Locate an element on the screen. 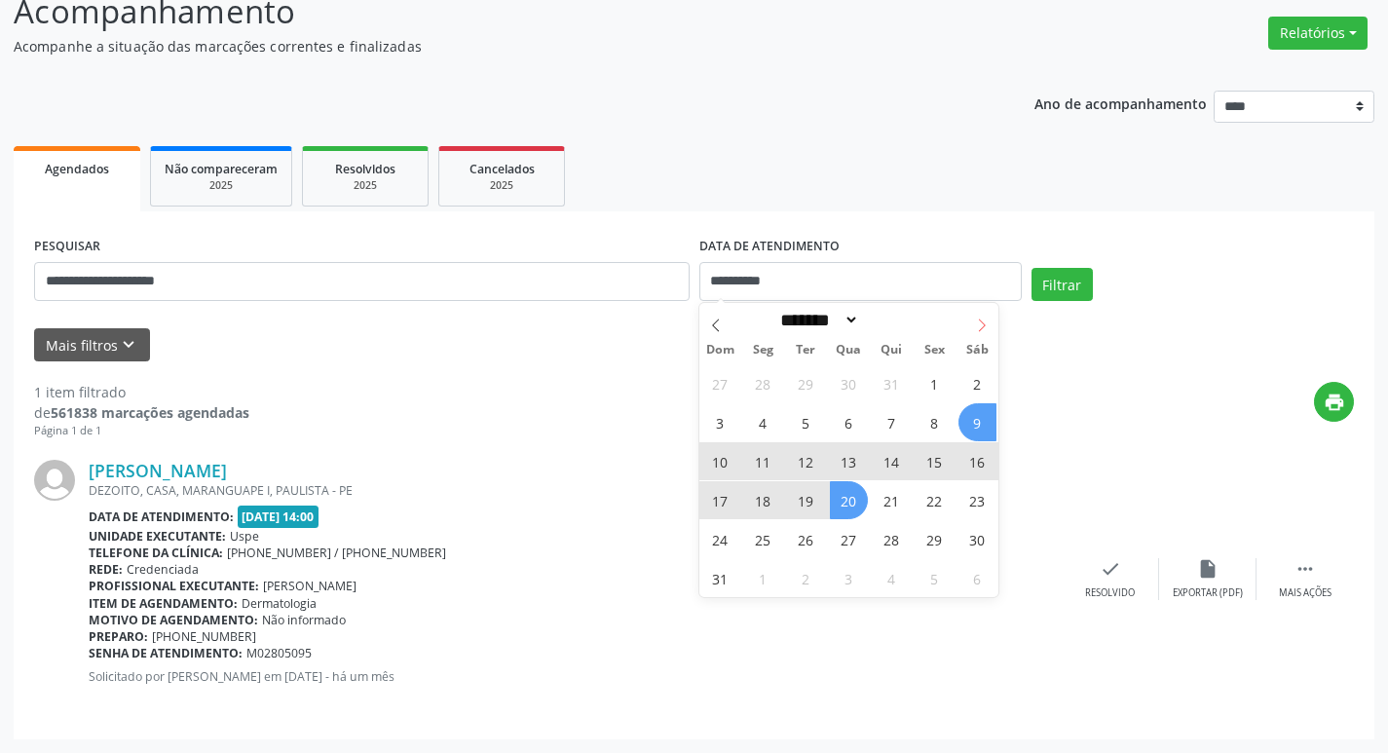 The image size is (1388, 753). span: Sex is located at coordinates (934, 350).